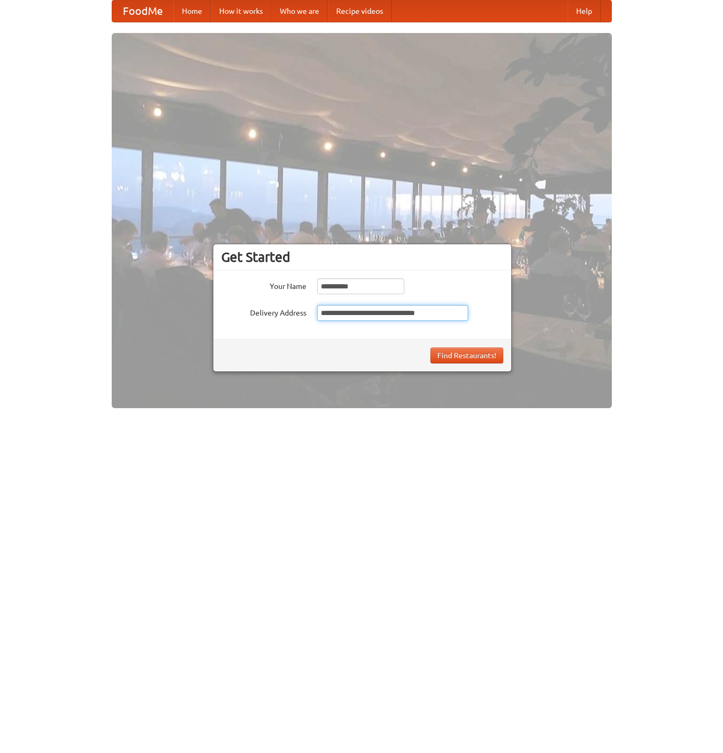  I want to click on a: Recipe videos, so click(360, 11).